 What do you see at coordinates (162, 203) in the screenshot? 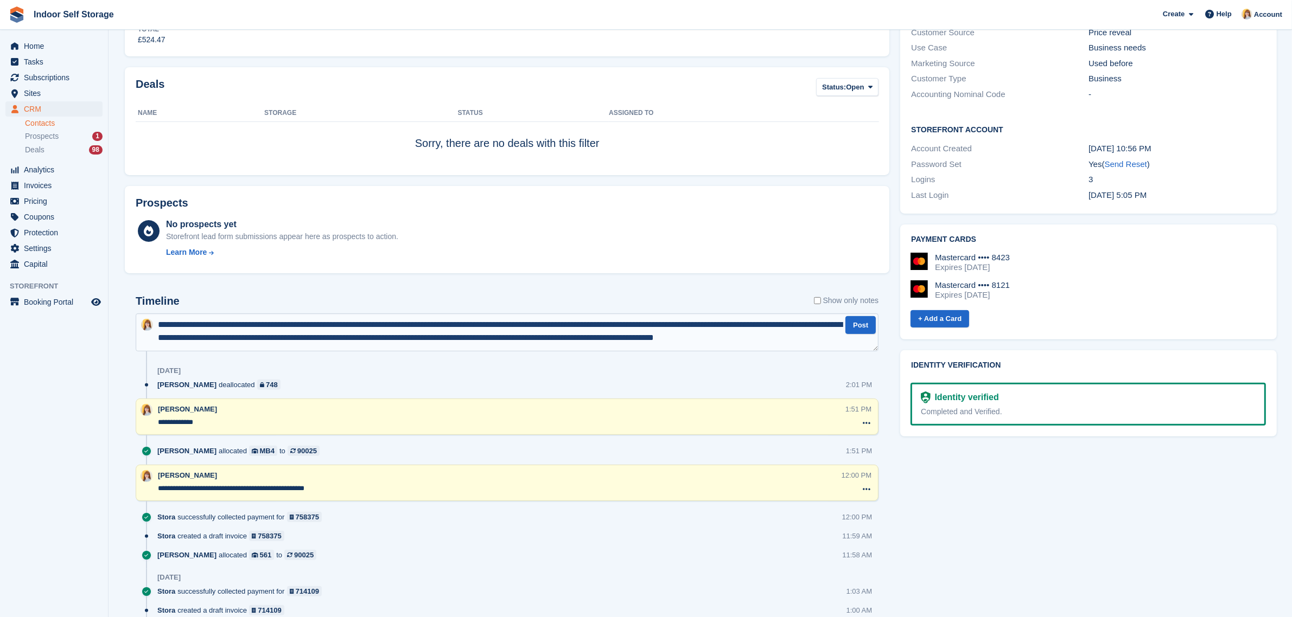
I see `h2: Prospects` at bounding box center [162, 203].